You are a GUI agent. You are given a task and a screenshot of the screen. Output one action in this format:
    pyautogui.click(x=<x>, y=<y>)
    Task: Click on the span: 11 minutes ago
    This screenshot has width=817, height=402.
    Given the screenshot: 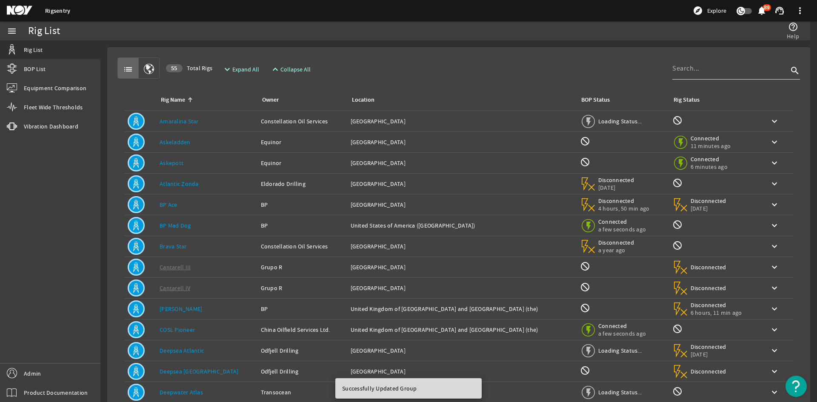 What is the action you would take?
    pyautogui.click(x=711, y=146)
    